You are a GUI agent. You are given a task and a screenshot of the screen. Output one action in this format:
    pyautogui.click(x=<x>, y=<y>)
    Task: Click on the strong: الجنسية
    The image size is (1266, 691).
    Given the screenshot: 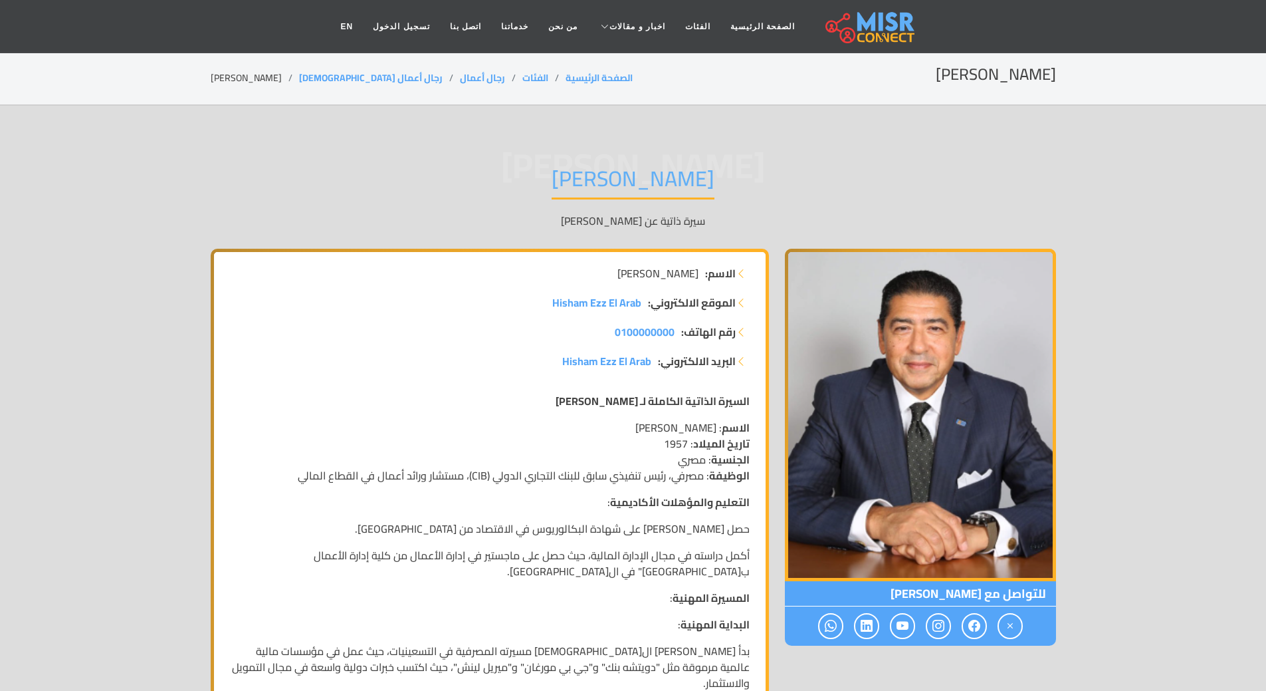 What is the action you would take?
    pyautogui.click(x=731, y=459)
    